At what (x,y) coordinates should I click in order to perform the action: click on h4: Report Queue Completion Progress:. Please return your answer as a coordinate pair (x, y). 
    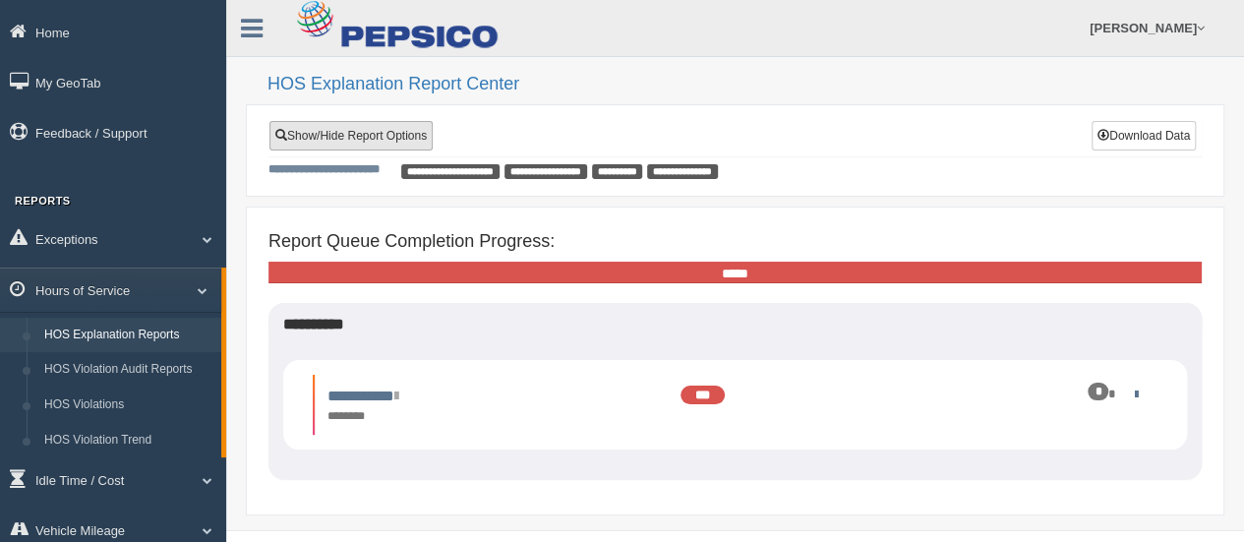
    Looking at the image, I should click on (734, 242).